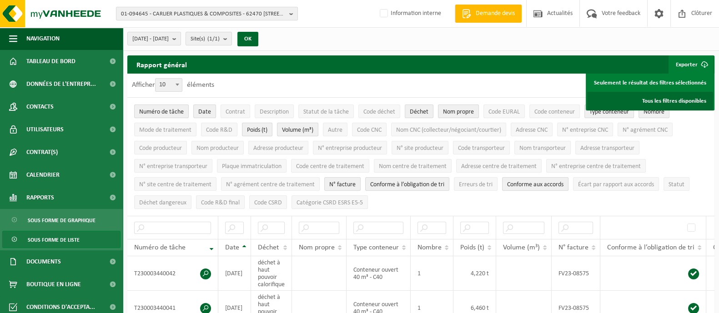 This screenshot has height=313, width=719. What do you see at coordinates (481, 148) in the screenshot?
I see `span: Code transporteur` at bounding box center [481, 148].